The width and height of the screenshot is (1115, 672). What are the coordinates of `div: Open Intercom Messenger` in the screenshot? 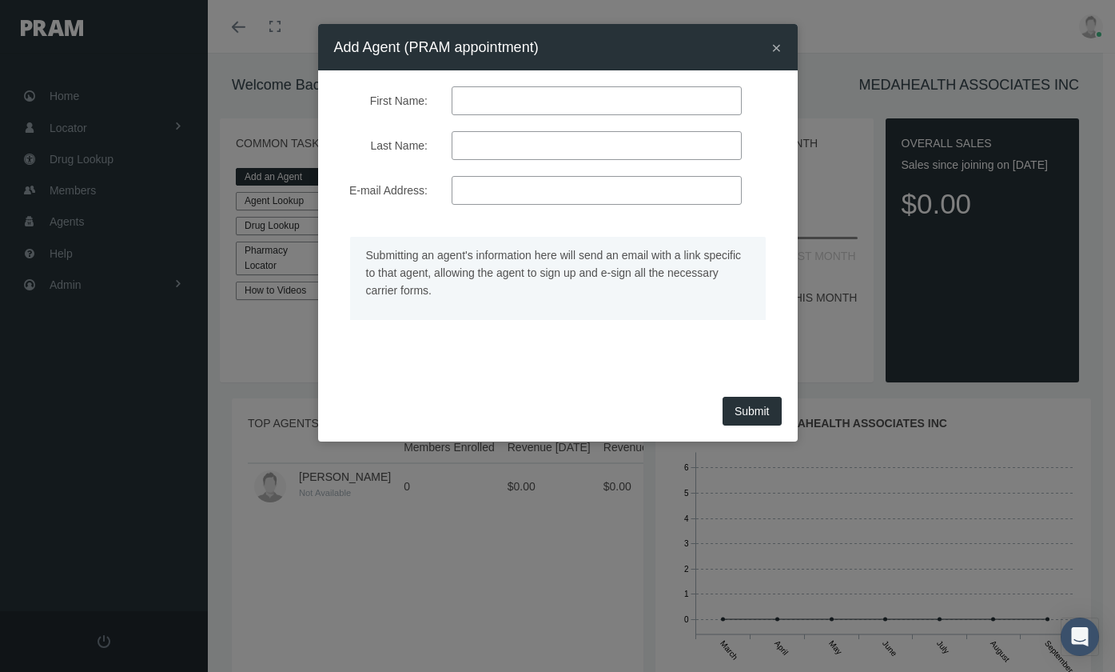 It's located at (1080, 636).